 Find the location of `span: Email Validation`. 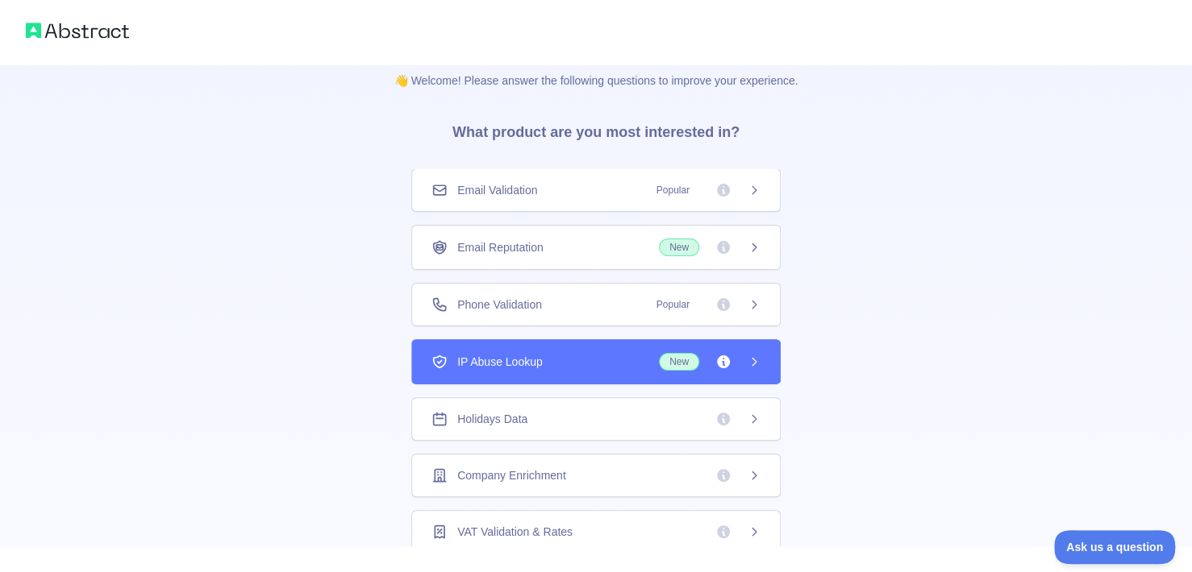

span: Email Validation is located at coordinates (497, 190).